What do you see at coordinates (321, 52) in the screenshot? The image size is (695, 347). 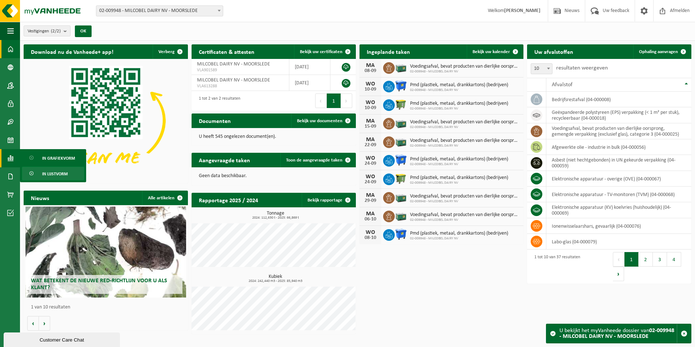 I see `span: Bekijk uw certificaten` at bounding box center [321, 52].